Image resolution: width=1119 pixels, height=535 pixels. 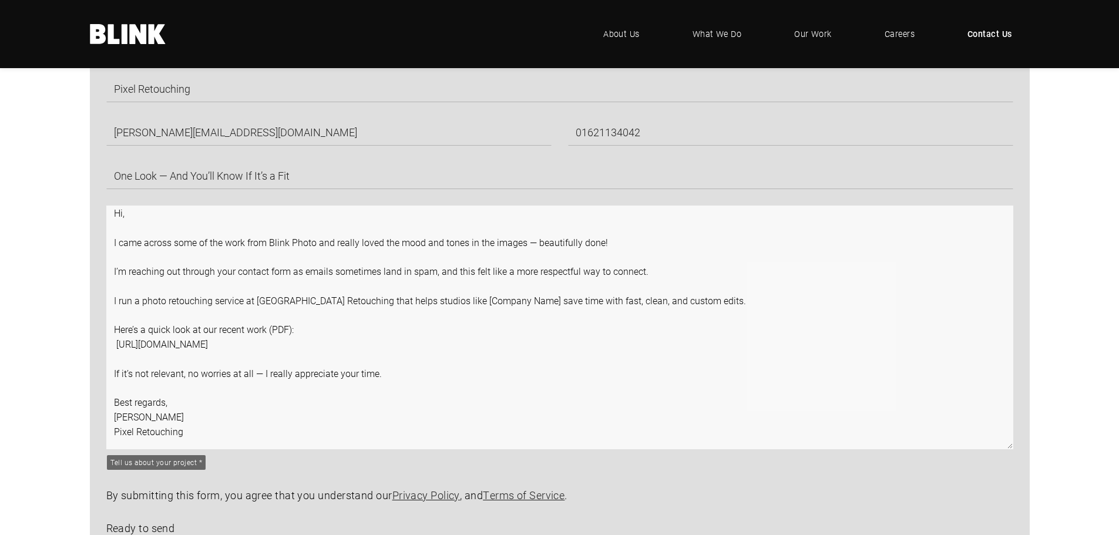 What do you see at coordinates (523, 495) in the screenshot?
I see `a: Terms of Service` at bounding box center [523, 495].